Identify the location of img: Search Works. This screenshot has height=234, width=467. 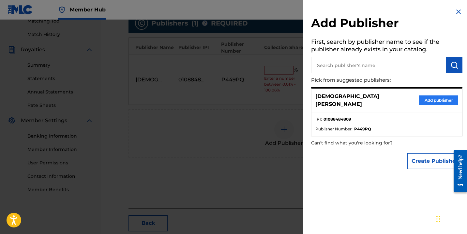
(455, 65).